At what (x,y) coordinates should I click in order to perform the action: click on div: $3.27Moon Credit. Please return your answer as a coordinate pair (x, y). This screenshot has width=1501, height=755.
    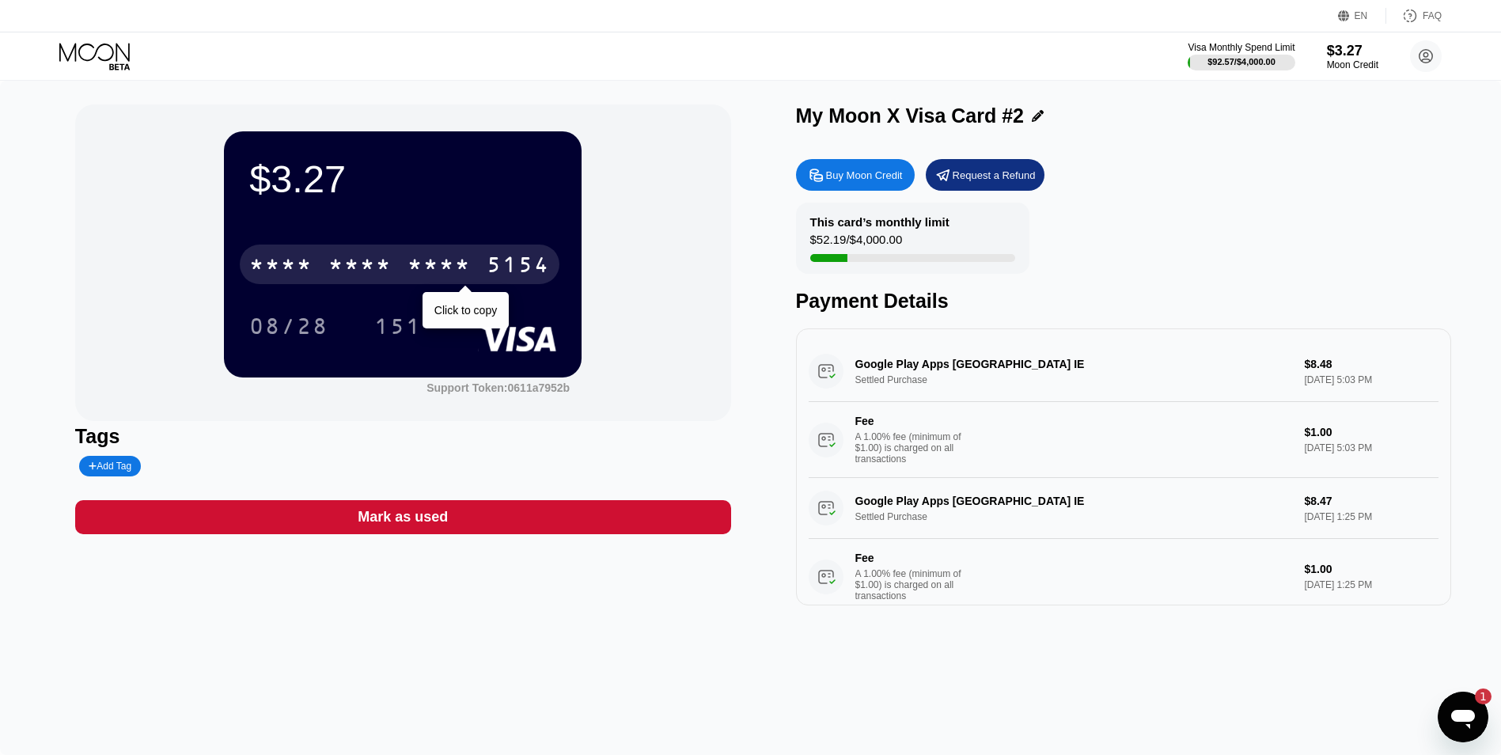
    Looking at the image, I should click on (1353, 56).